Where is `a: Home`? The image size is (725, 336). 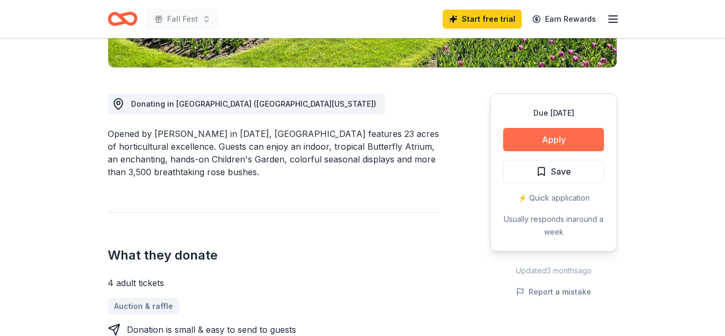 a: Home is located at coordinates (123, 19).